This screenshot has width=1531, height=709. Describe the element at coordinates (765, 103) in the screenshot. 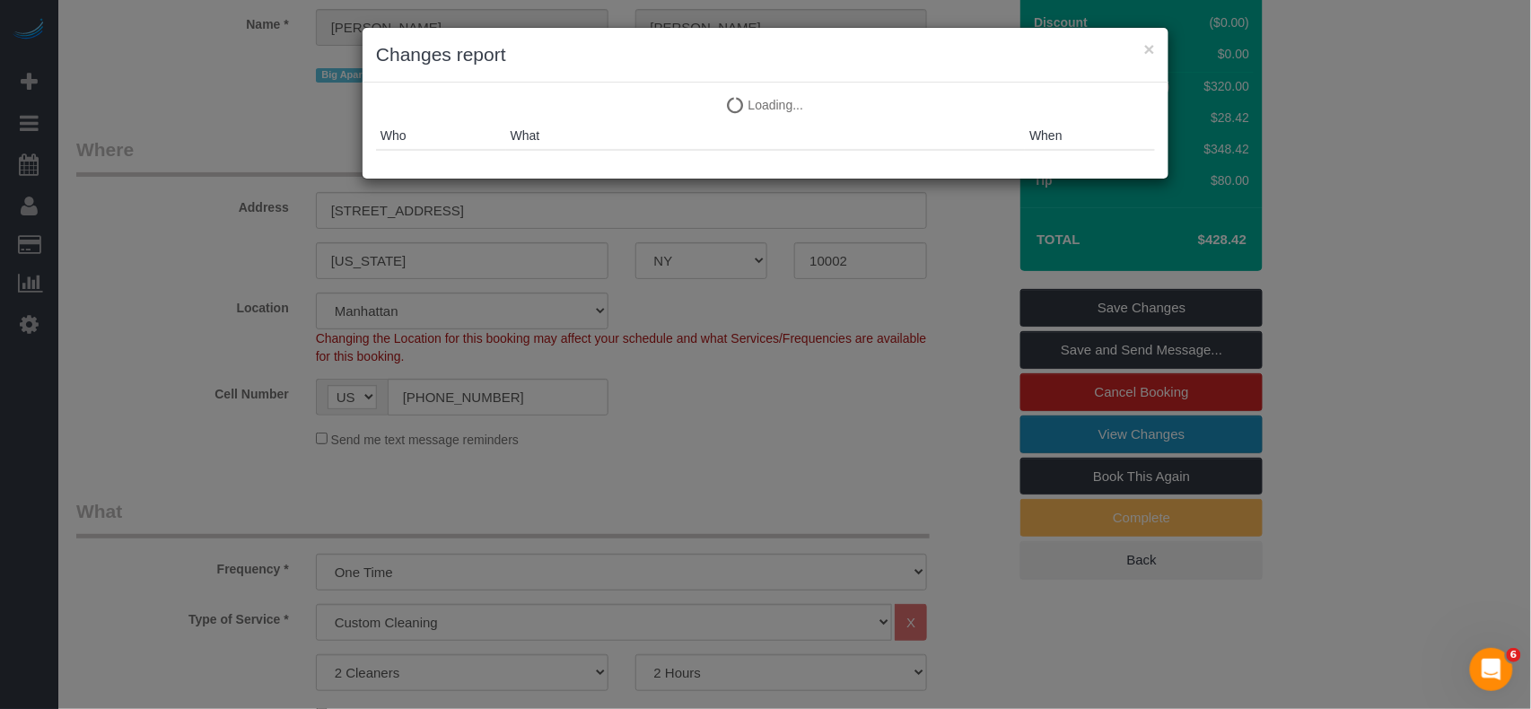

I see `sui-modal: Changes report` at that location.